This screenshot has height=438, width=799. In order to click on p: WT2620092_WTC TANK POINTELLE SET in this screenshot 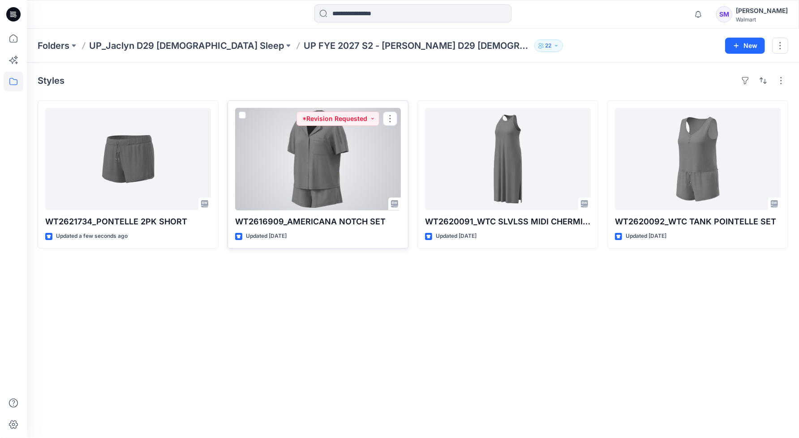, I will do `click(698, 222)`.